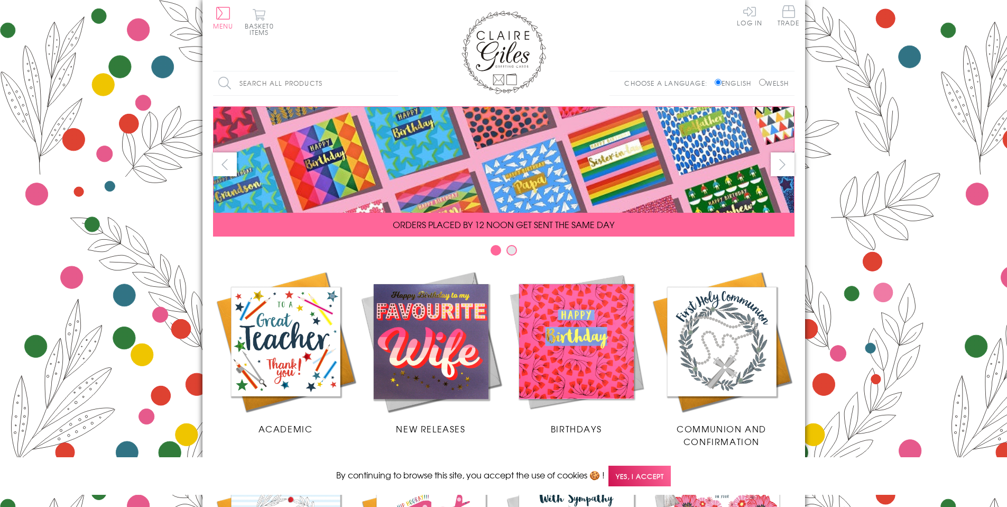 The width and height of the screenshot is (1007, 507). What do you see at coordinates (496, 250) in the screenshot?
I see `button: Carousel Page 1 (Current Slide)` at bounding box center [496, 250].